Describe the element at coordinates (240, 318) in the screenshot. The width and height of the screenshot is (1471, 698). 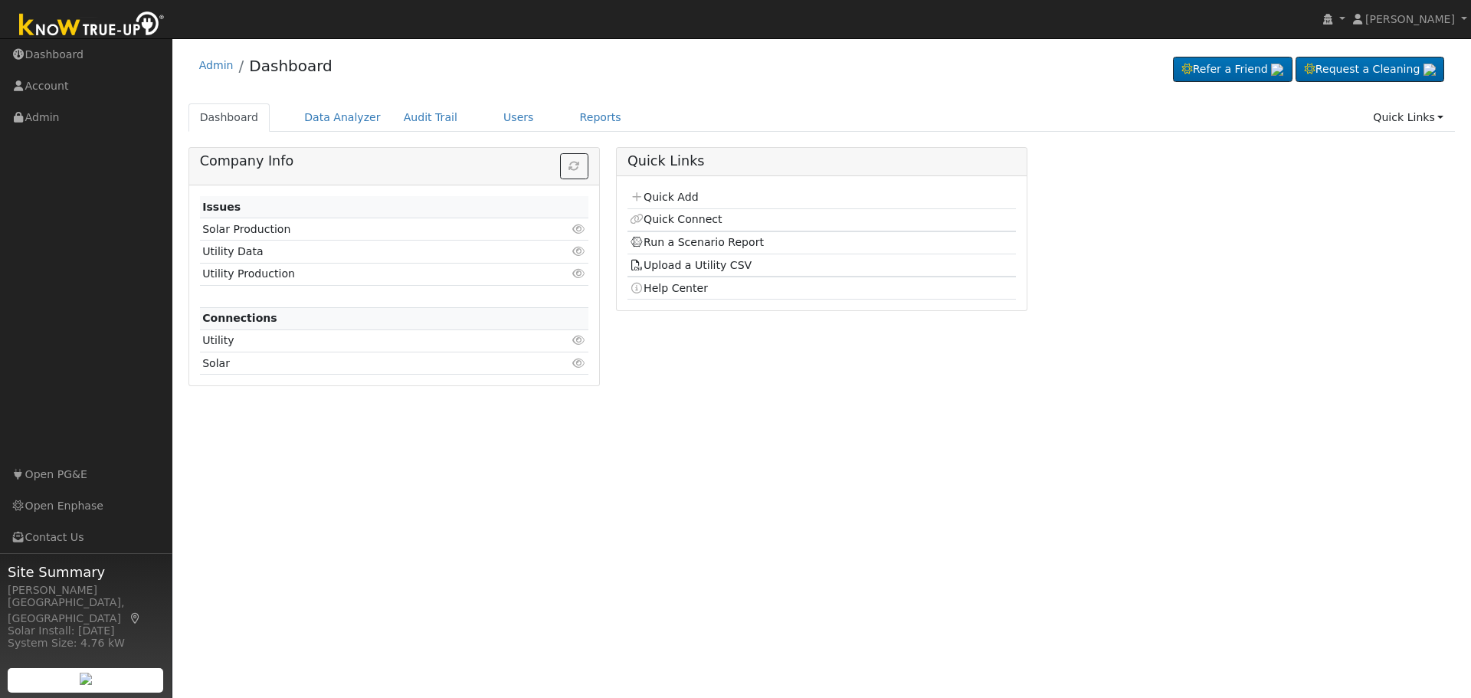
I see `strong: Connections` at that location.